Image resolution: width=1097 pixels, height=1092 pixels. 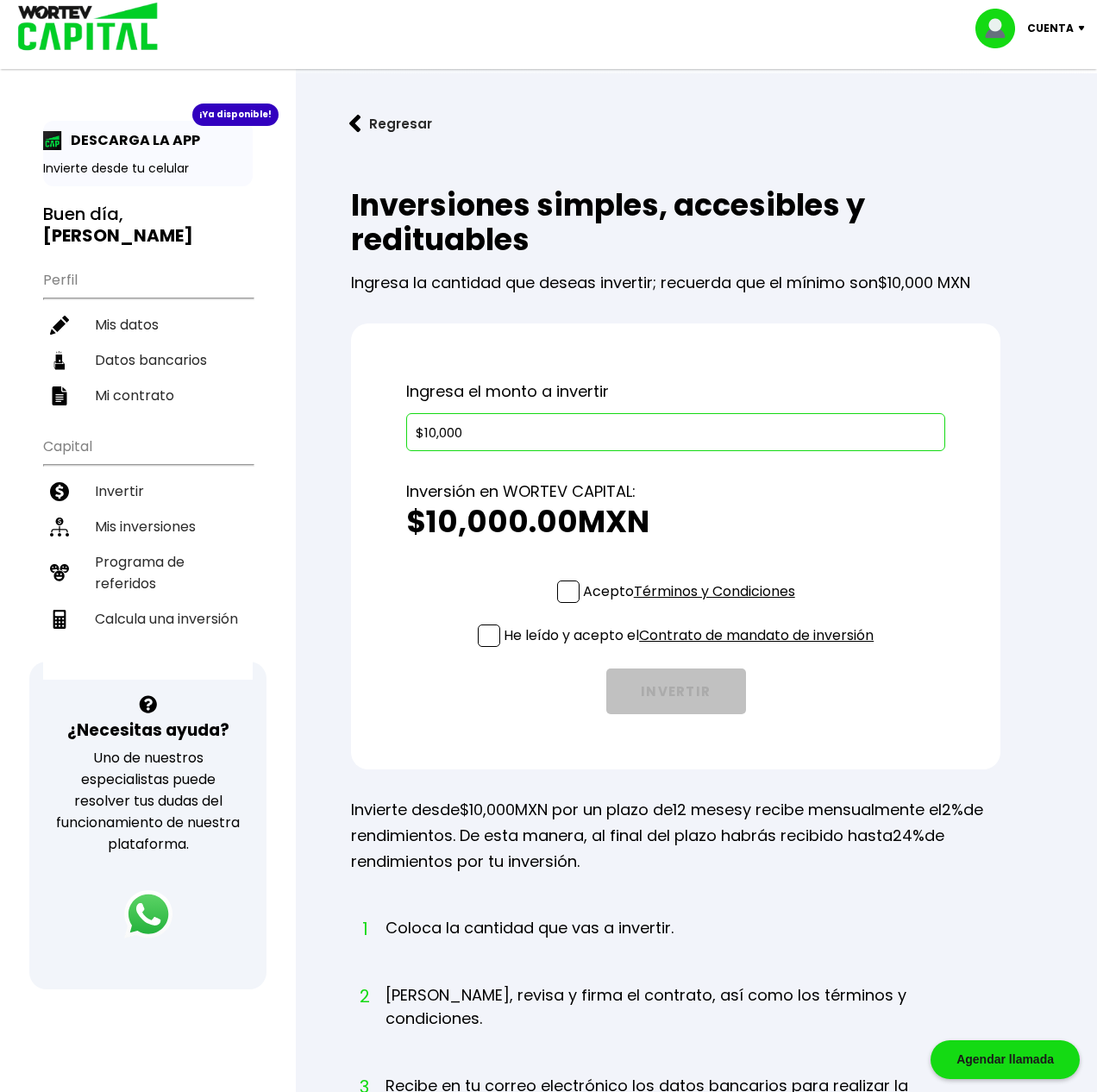 I want to click on p: Inversión en WORTEV CAPITAL:, so click(x=675, y=492).